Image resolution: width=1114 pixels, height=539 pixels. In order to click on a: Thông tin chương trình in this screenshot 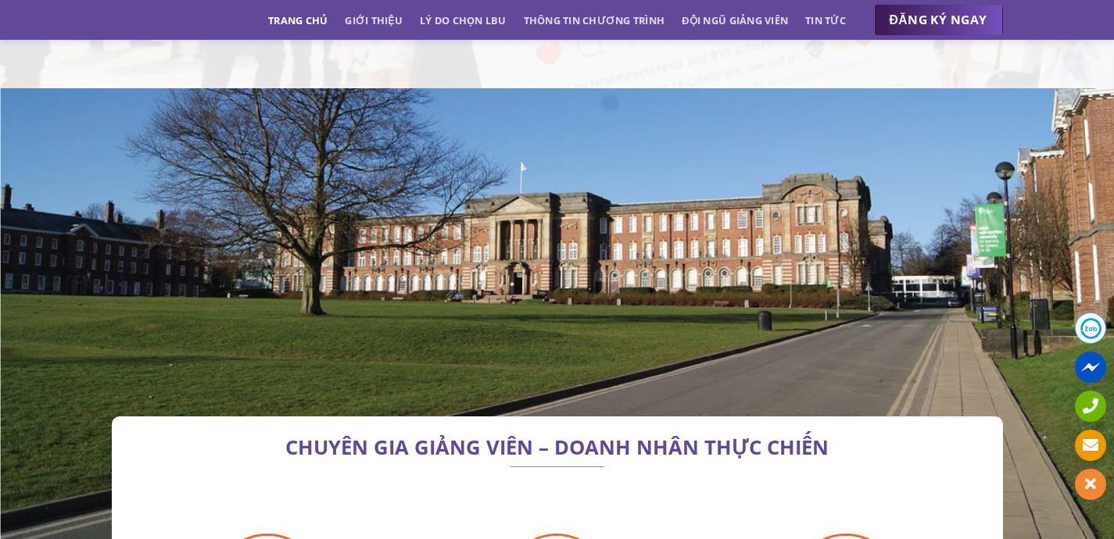, I will do `click(594, 20)`.